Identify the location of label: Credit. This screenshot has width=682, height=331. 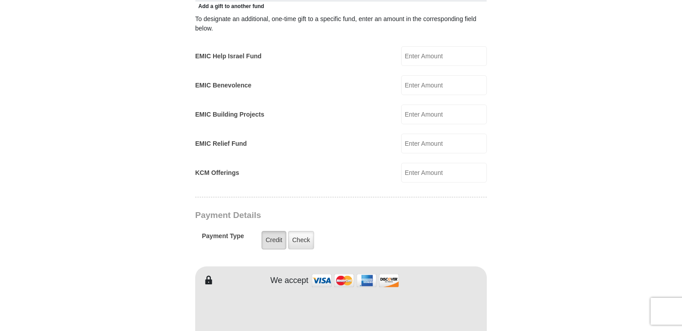
(274, 240).